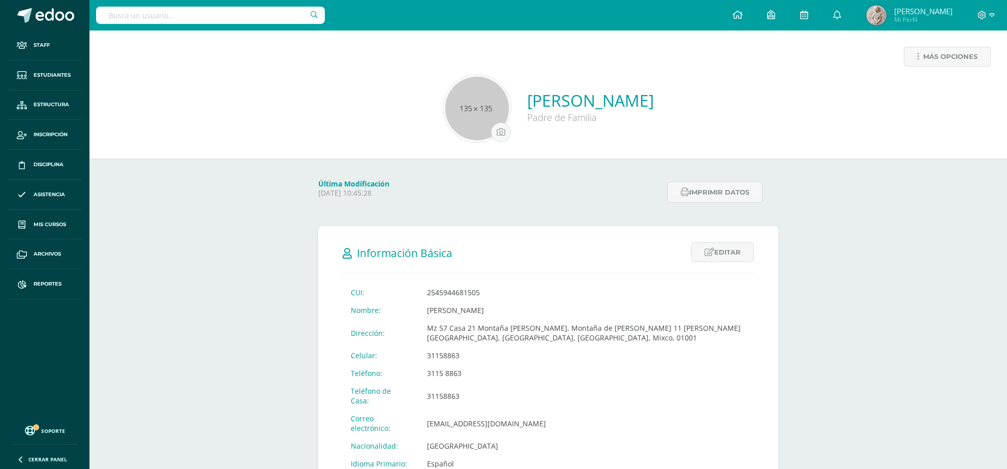 Image resolution: width=1007 pixels, height=469 pixels. What do you see at coordinates (381, 446) in the screenshot?
I see `td: Nacionalidad:` at bounding box center [381, 446].